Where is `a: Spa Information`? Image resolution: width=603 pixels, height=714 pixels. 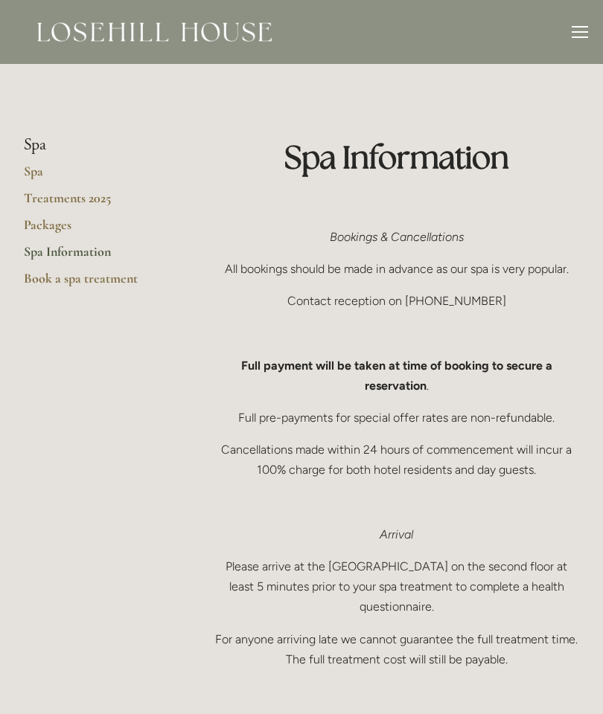 a: Spa Information is located at coordinates (95, 257).